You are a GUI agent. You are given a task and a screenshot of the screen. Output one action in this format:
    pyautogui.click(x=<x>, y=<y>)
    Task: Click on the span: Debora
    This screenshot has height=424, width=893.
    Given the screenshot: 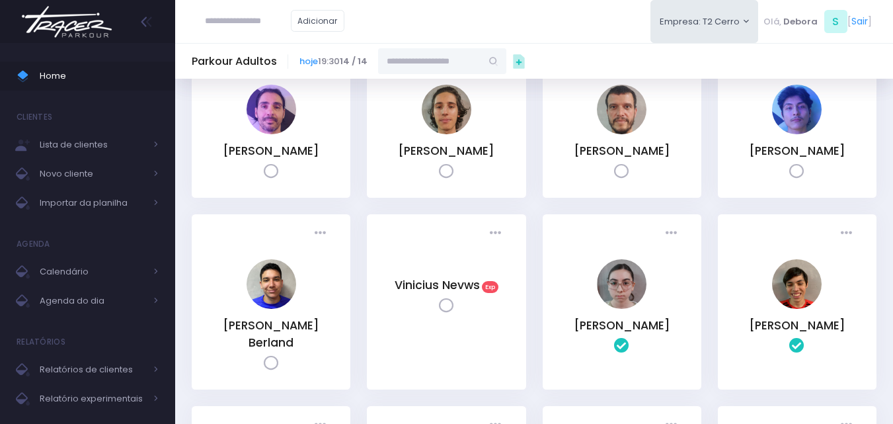 What is the action you would take?
    pyautogui.click(x=801, y=22)
    